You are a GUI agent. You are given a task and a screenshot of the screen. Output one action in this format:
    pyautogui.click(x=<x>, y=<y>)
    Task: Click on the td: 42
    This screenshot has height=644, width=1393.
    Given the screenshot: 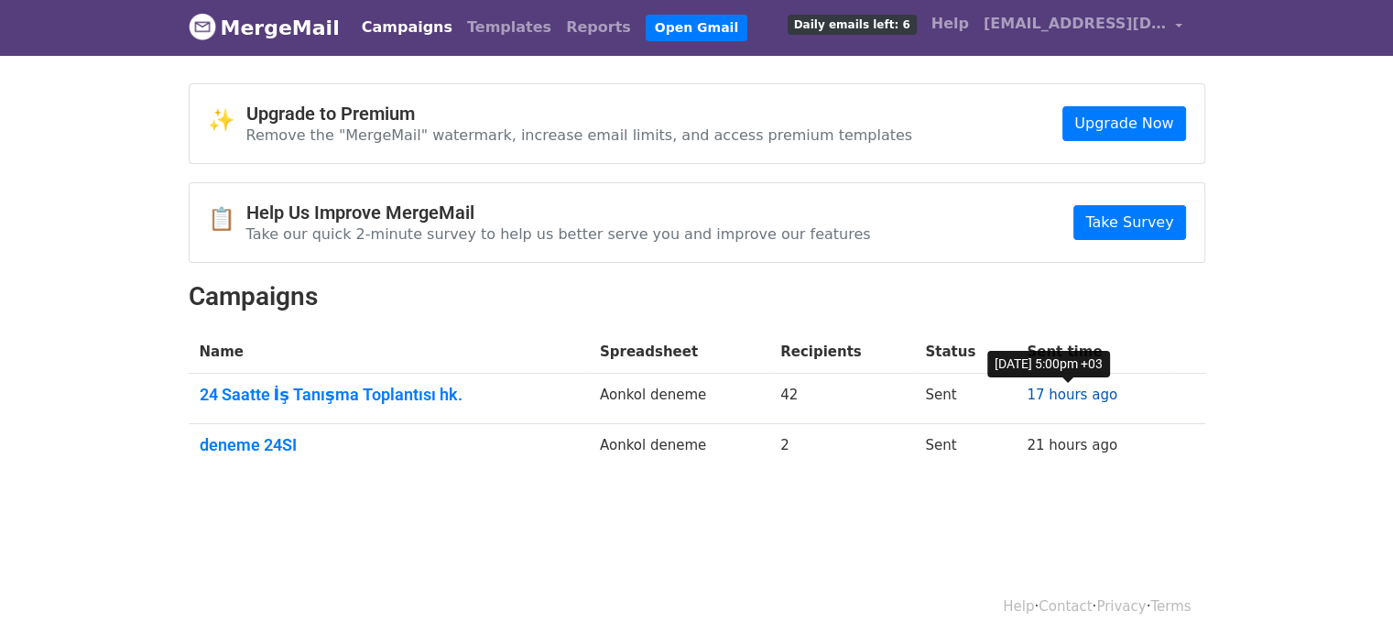 What is the action you would take?
    pyautogui.click(x=842, y=398)
    